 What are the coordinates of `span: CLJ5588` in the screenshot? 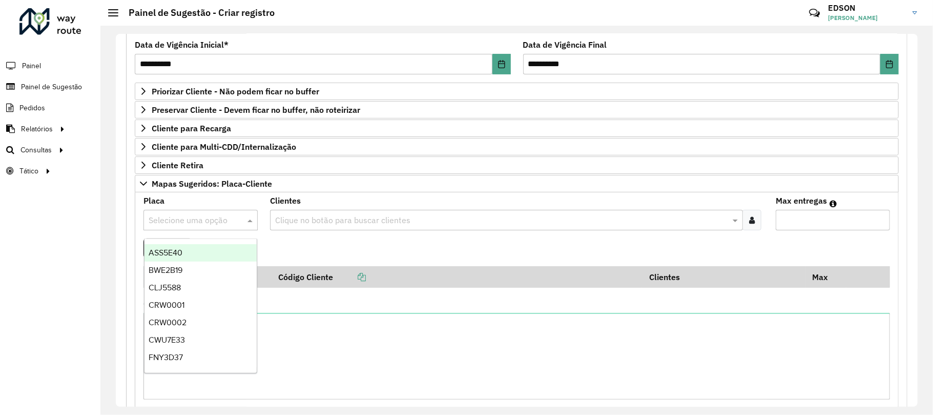 It's located at (165, 287).